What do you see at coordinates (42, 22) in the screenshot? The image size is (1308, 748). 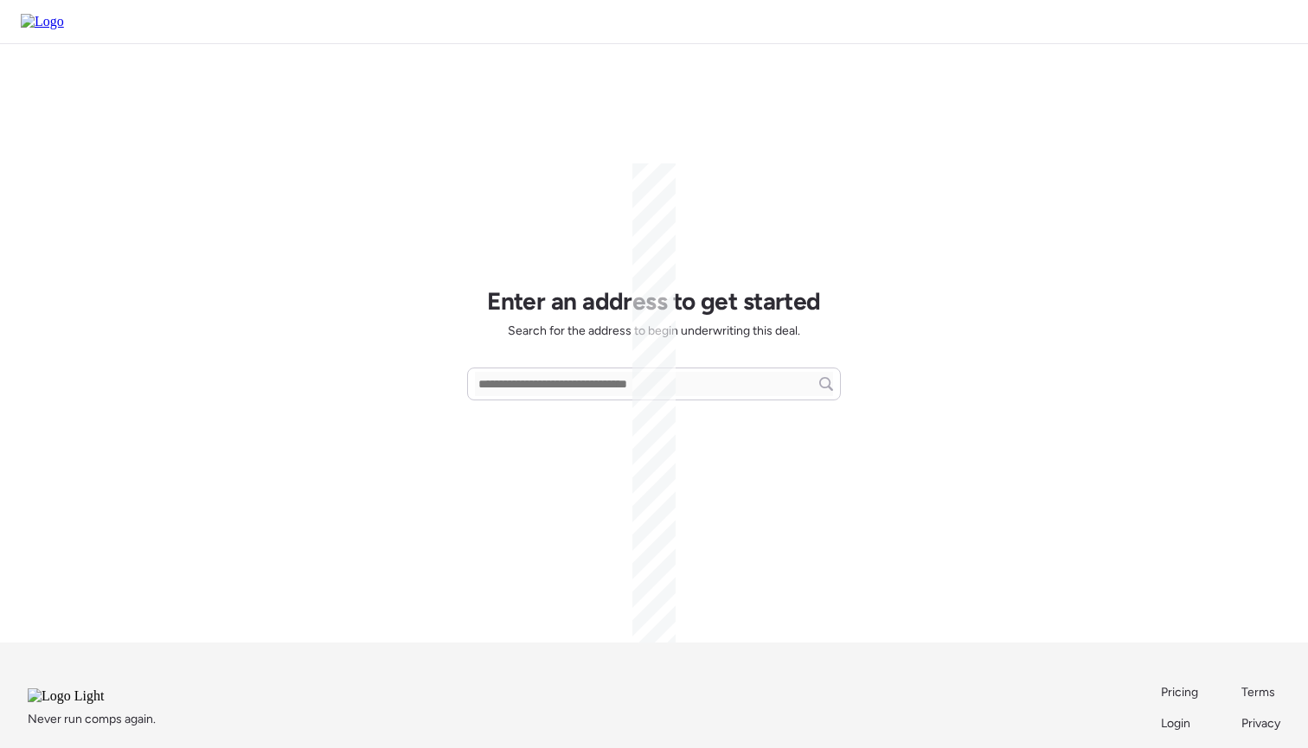 I see `img: Logo` at bounding box center [42, 22].